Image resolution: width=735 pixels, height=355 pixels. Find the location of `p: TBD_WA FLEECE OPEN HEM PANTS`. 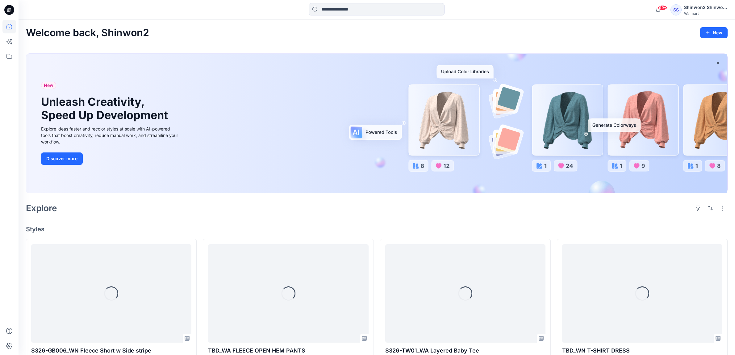

p: TBD_WA FLEECE OPEN HEM PANTS is located at coordinates (288, 350).